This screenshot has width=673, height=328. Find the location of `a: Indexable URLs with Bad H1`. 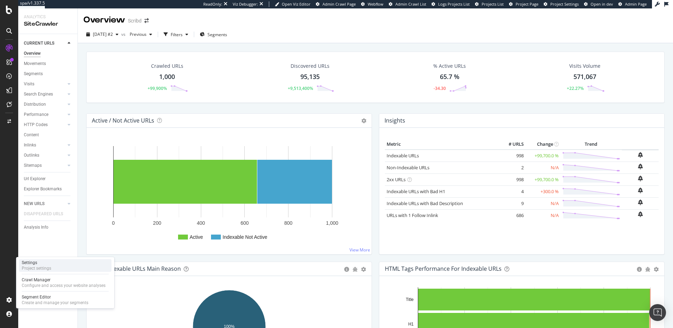

a: Indexable URLs with Bad H1 is located at coordinates (416, 191).